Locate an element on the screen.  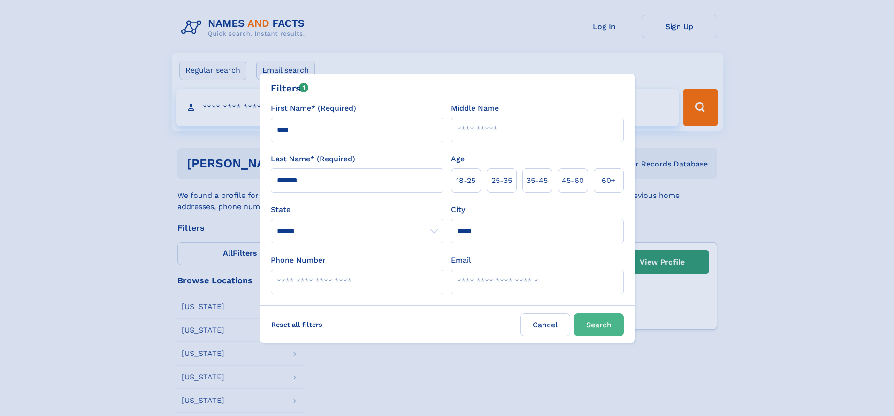
label: Middle Name is located at coordinates (475, 108).